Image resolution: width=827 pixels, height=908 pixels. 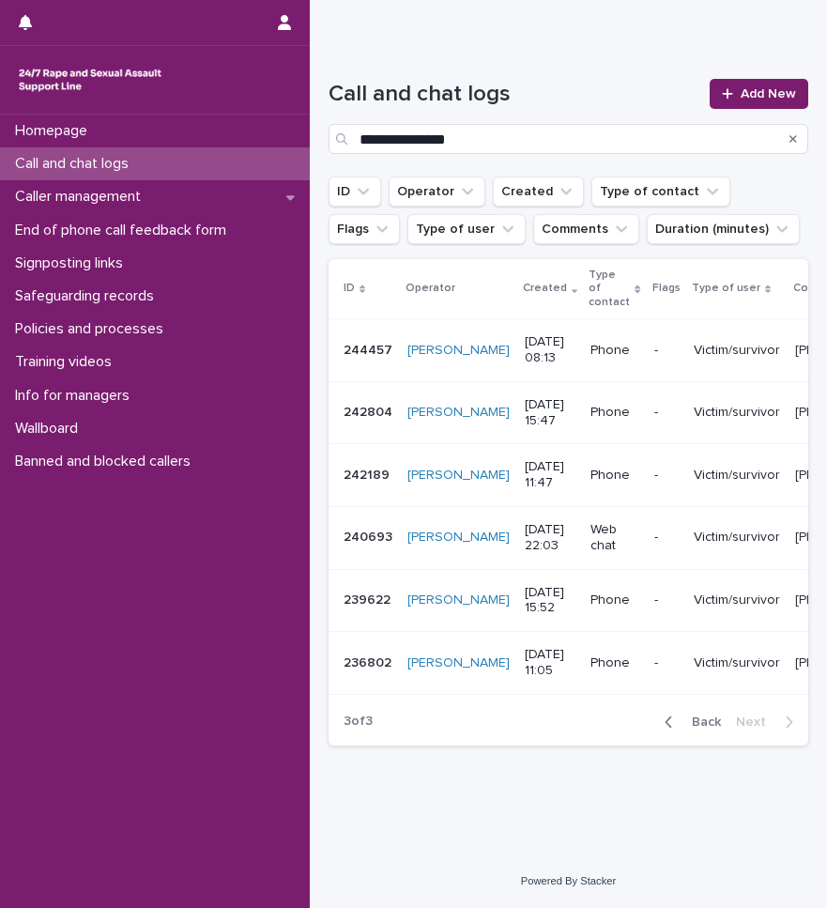 What do you see at coordinates (430, 288) in the screenshot?
I see `p: Operator` at bounding box center [430, 288].